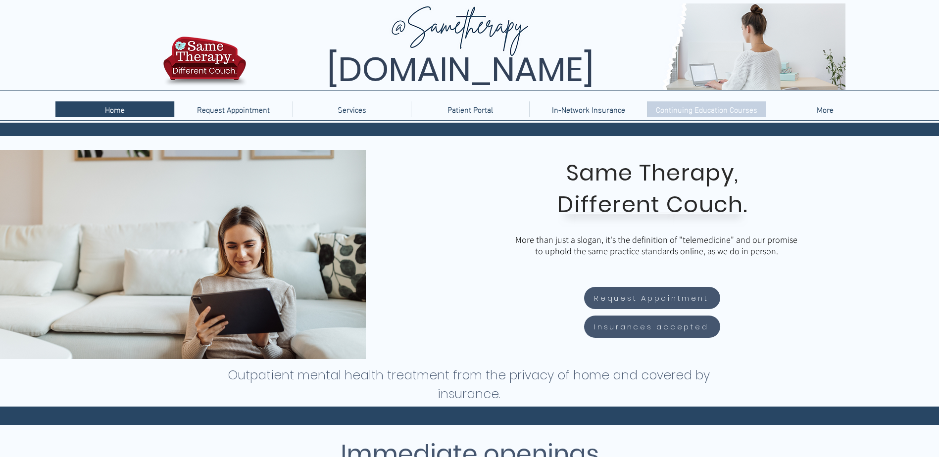 The height and width of the screenshot is (457, 939). I want to click on a: Home, so click(115, 109).